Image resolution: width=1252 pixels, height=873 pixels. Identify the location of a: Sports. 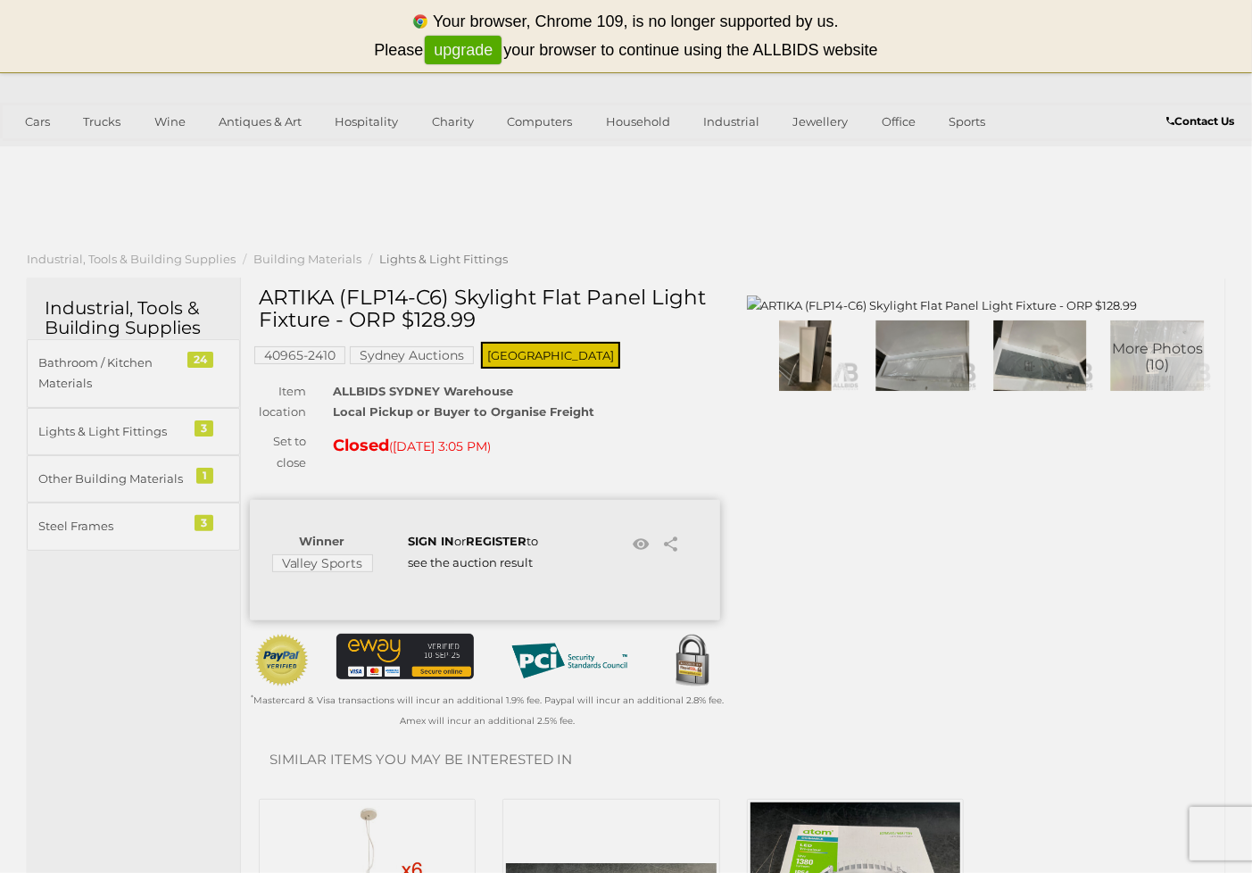
(967, 121).